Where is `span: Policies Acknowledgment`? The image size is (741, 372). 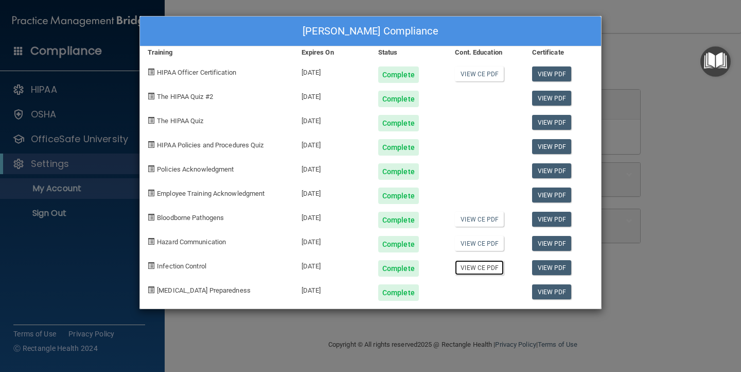 span: Policies Acknowledgment is located at coordinates (195, 169).